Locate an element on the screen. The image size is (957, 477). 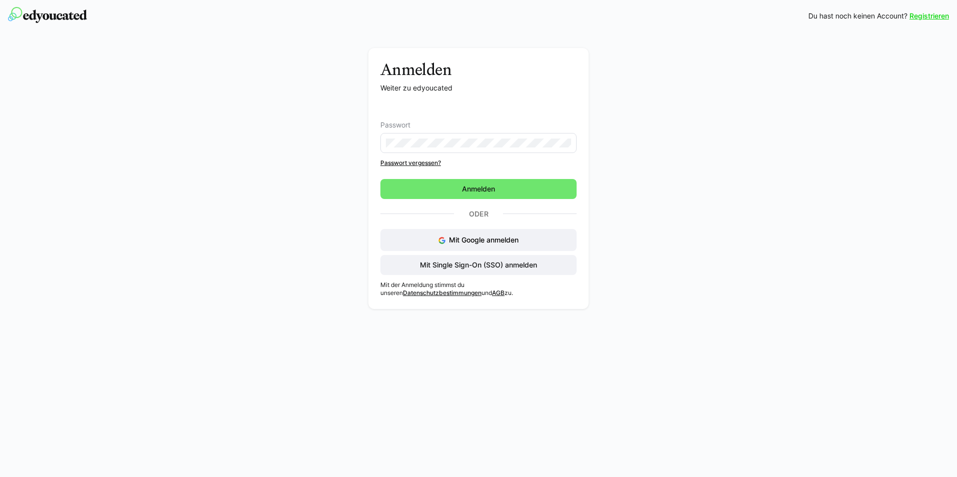
span: Mit Google anmelden is located at coordinates (483, 240).